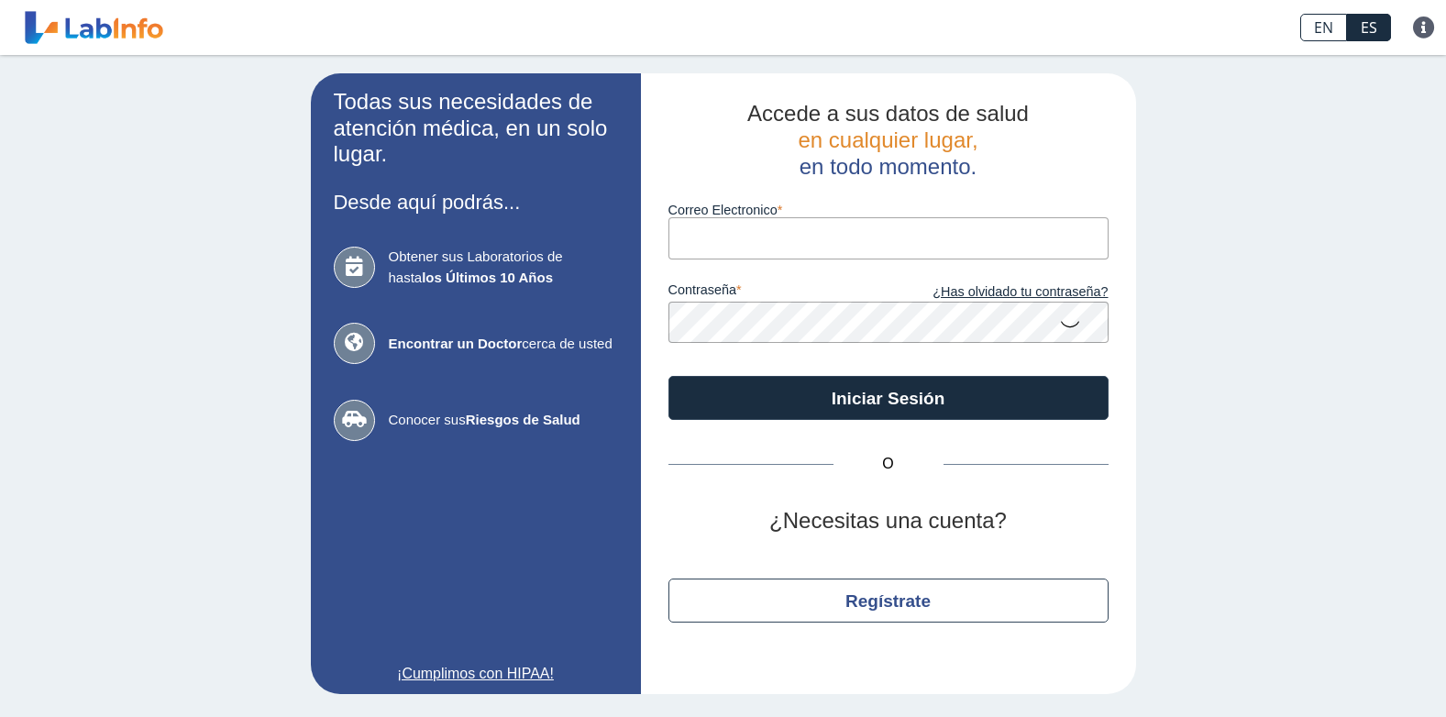 The height and width of the screenshot is (717, 1446). Describe the element at coordinates (476, 674) in the screenshot. I see `a: ¡Cumplimos con HIPAA!` at that location.